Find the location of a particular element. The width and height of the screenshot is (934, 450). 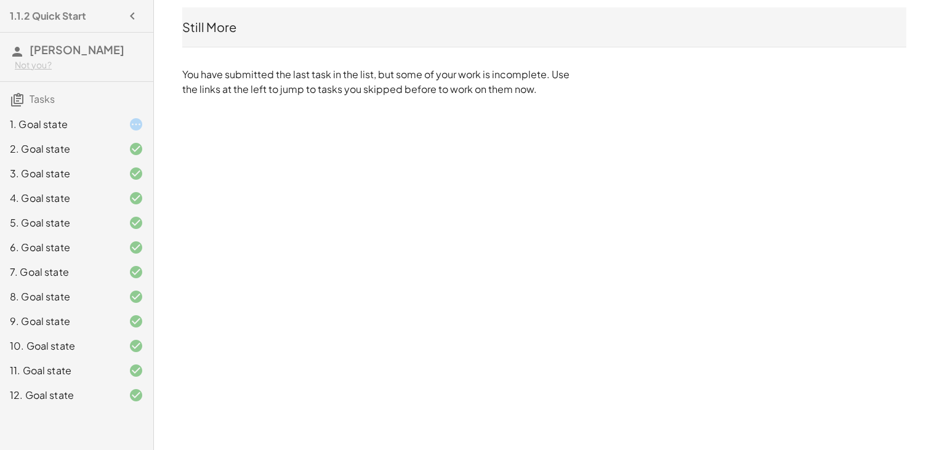

div: 1. Goal state is located at coordinates (59, 124).